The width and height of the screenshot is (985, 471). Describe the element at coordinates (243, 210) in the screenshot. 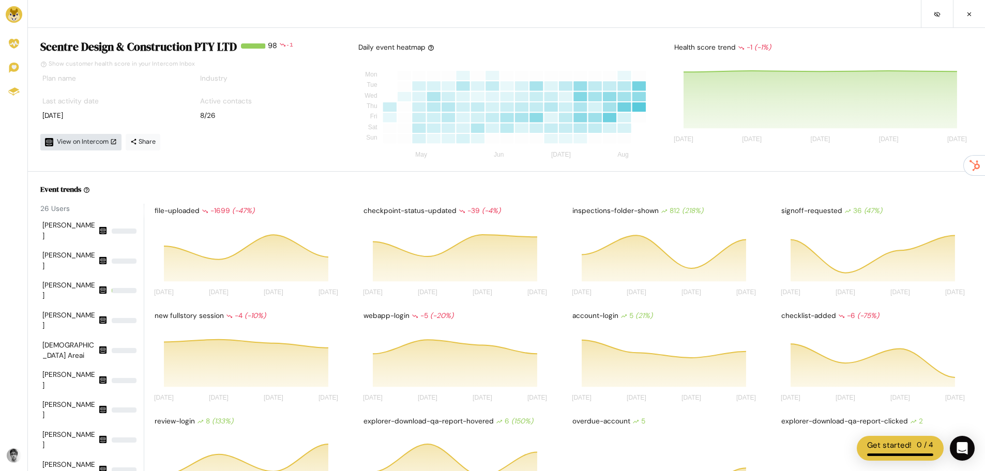

I see `i: (-47%)` at that location.